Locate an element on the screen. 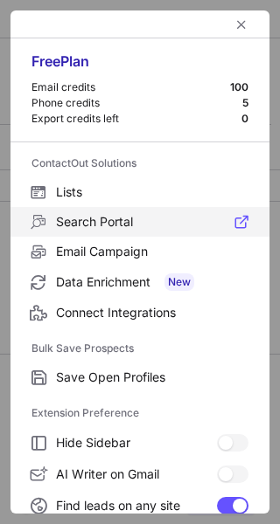 This screenshot has width=280, height=524. div: 0 is located at coordinates (245, 119).